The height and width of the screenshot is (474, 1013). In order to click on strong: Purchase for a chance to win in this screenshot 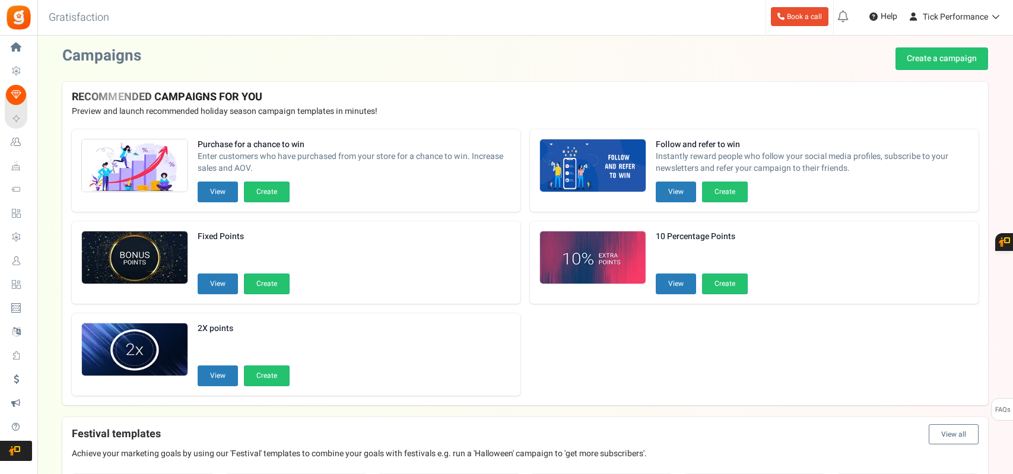, I will do `click(354, 145)`.